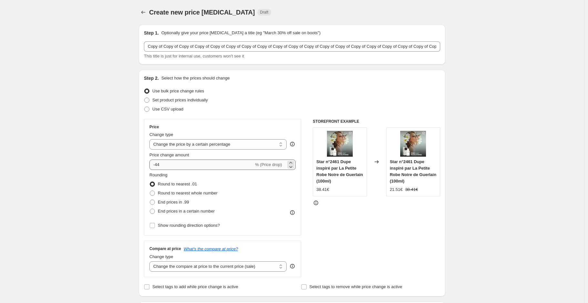 This screenshot has height=303, width=588. I want to click on span: Select tags to remove while price change is active, so click(356, 286).